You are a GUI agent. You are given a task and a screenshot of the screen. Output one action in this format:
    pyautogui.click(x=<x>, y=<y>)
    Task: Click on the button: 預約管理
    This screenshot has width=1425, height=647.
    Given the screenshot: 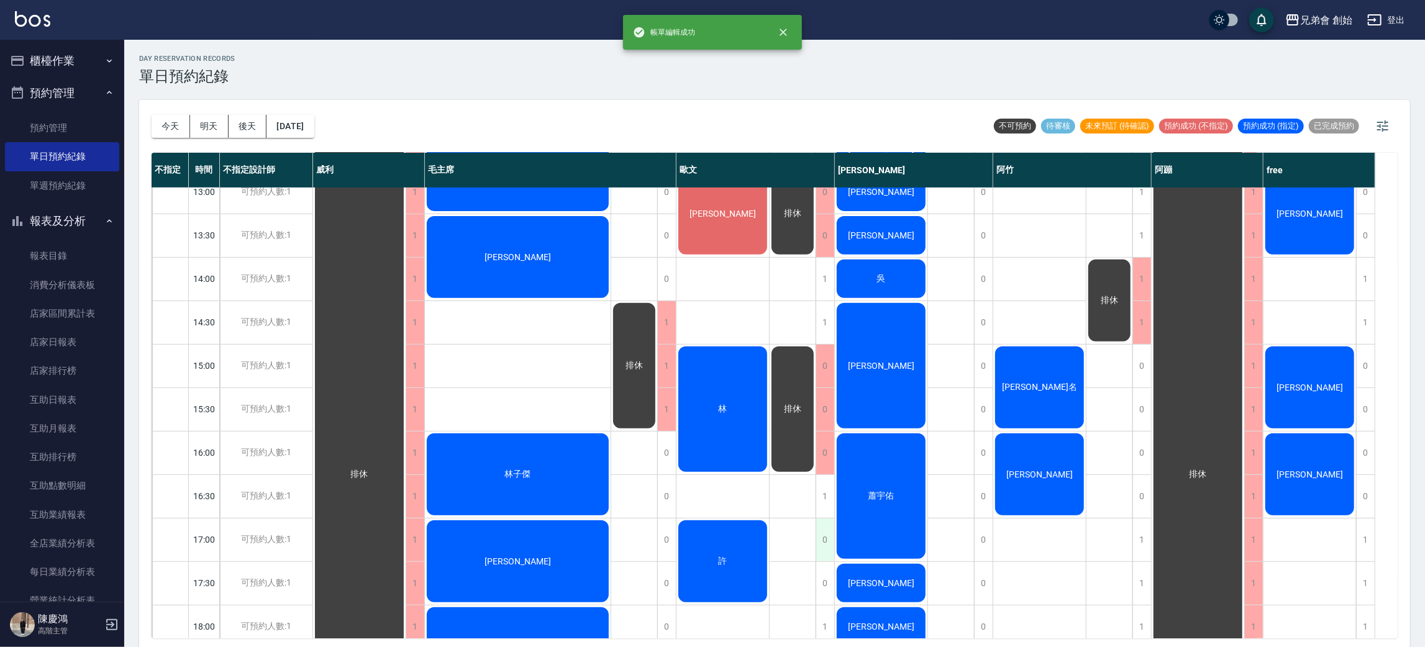 What is the action you would take?
    pyautogui.click(x=62, y=93)
    